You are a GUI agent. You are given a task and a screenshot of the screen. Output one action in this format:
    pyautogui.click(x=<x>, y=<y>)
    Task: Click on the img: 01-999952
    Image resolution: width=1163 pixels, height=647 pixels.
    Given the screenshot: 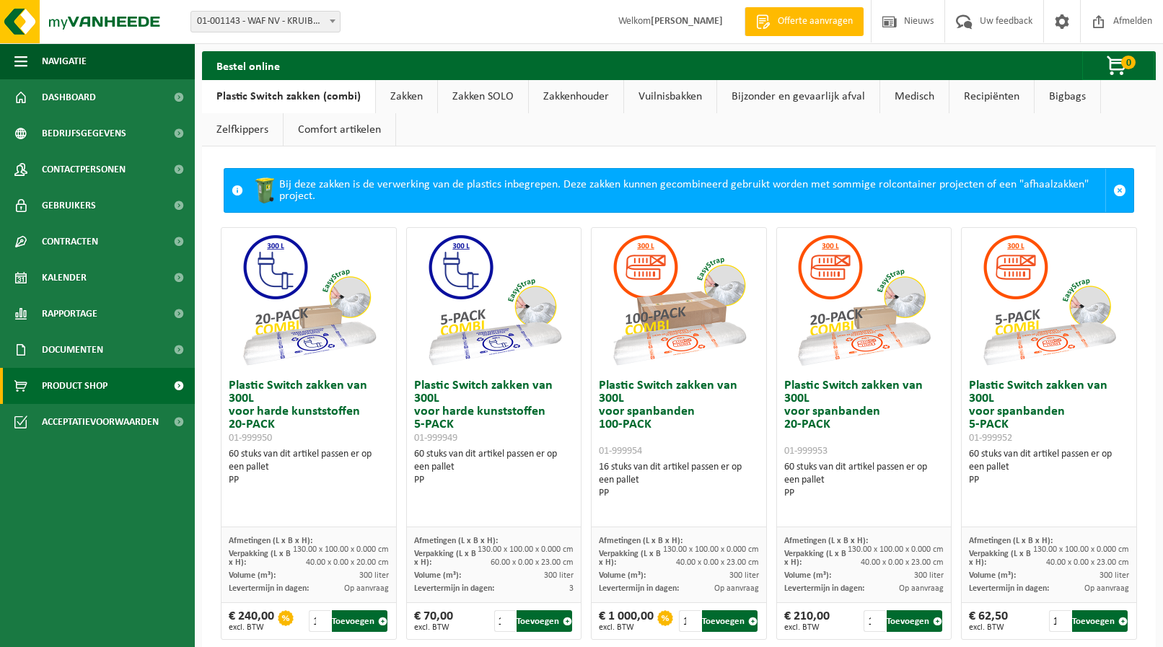 What is the action you would take?
    pyautogui.click(x=1049, y=300)
    